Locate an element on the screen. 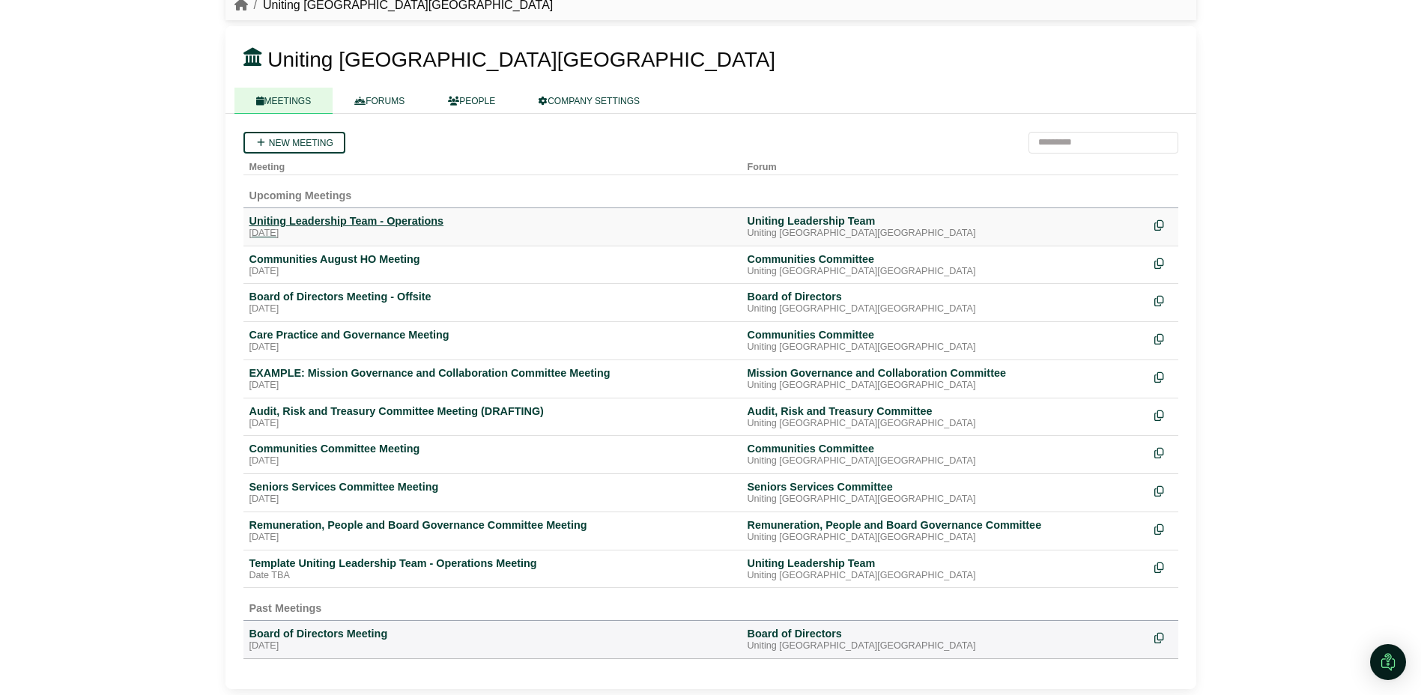  div: Template Uniting Leadership Team - Operations Meeting is located at coordinates (492, 563).